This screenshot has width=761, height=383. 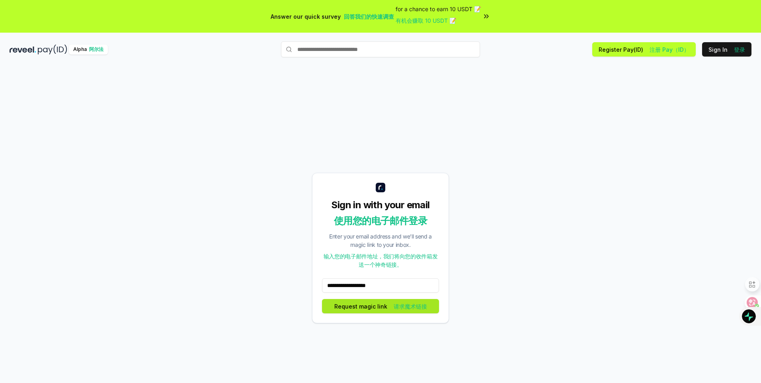 I want to click on font: 登录, so click(x=740, y=49).